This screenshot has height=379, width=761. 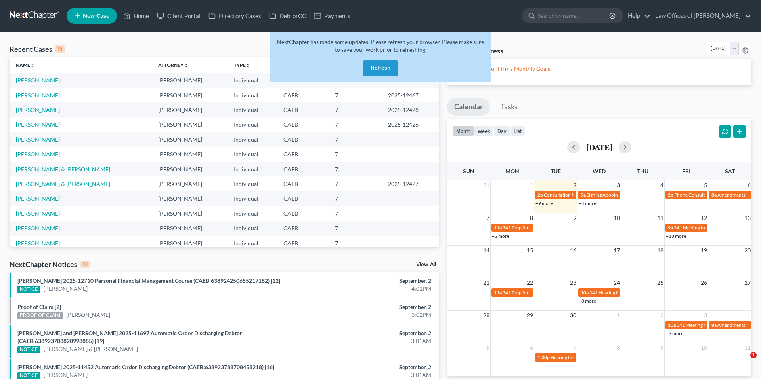 I want to click on span: 28, so click(x=486, y=316).